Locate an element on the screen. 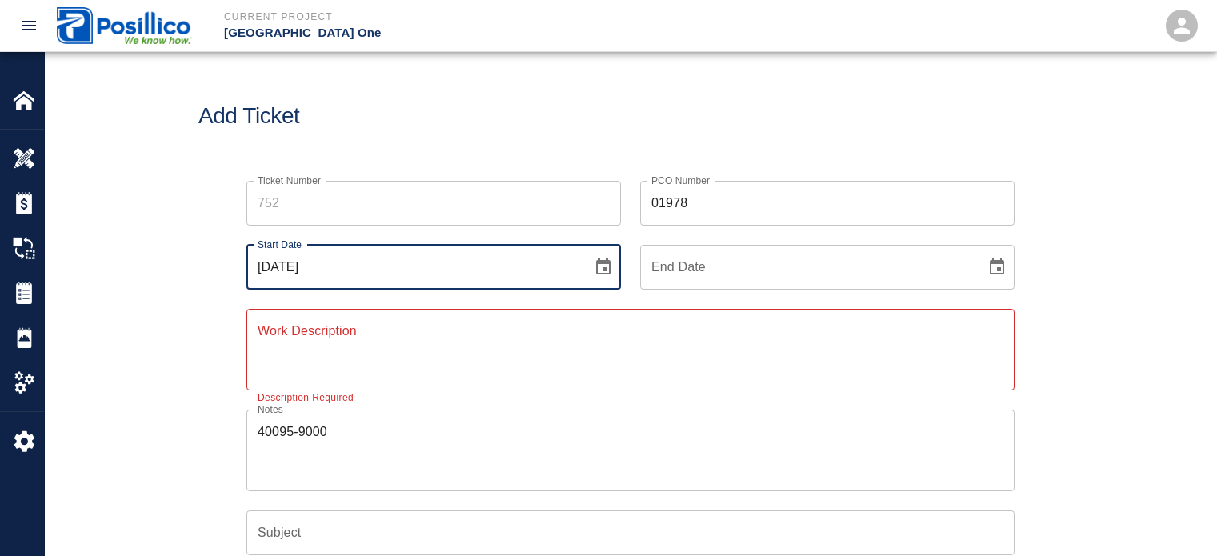  div: Chat Widget is located at coordinates (1177, 518).